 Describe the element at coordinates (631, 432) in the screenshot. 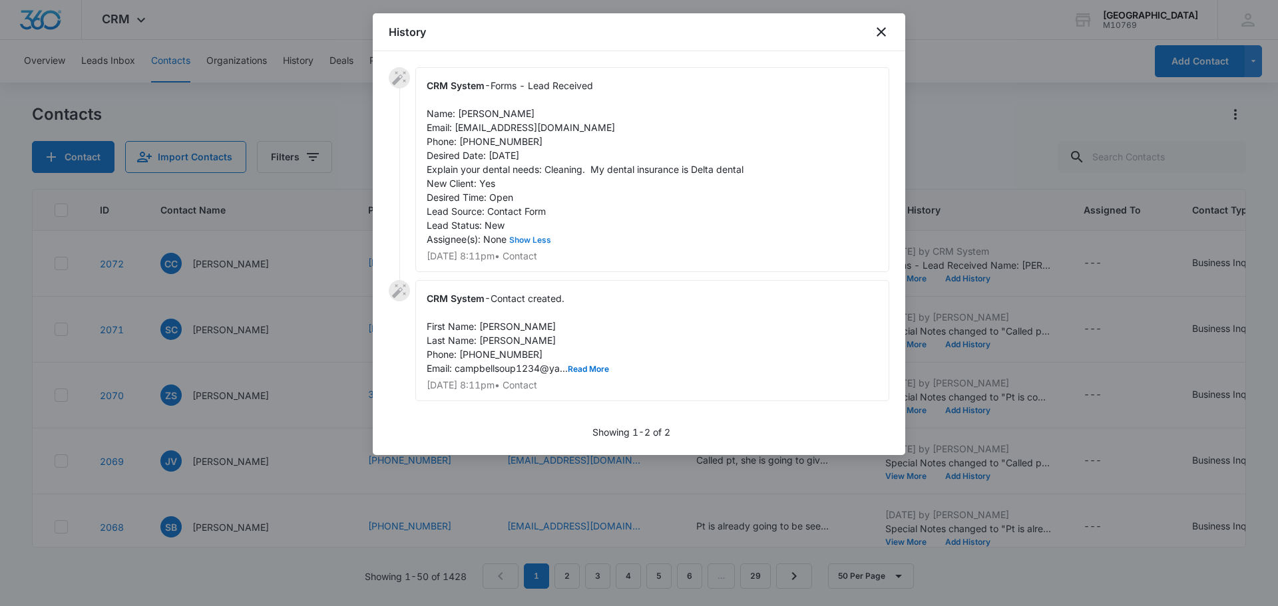

I see `p: Showing 1-2 of 2` at that location.